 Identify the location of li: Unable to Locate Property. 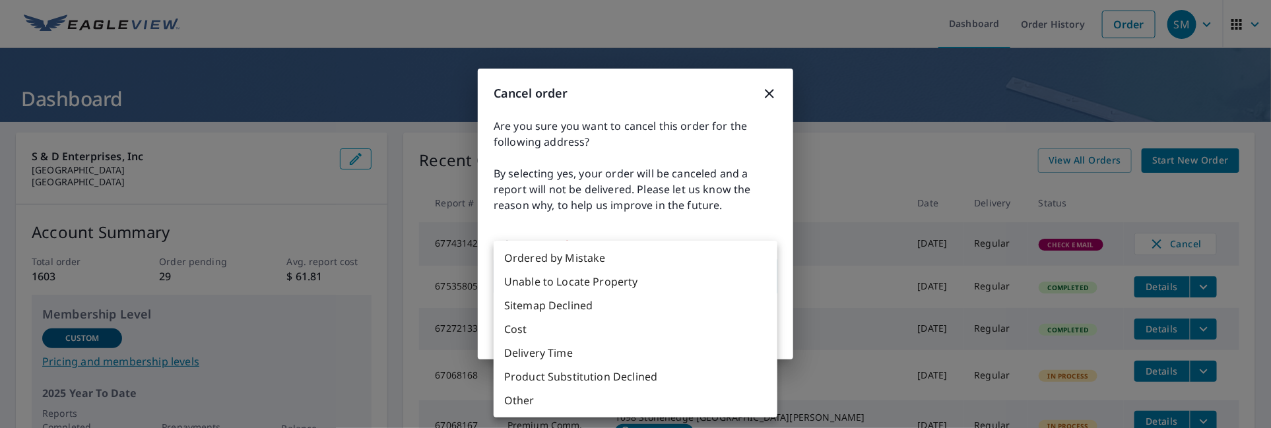
(636, 282).